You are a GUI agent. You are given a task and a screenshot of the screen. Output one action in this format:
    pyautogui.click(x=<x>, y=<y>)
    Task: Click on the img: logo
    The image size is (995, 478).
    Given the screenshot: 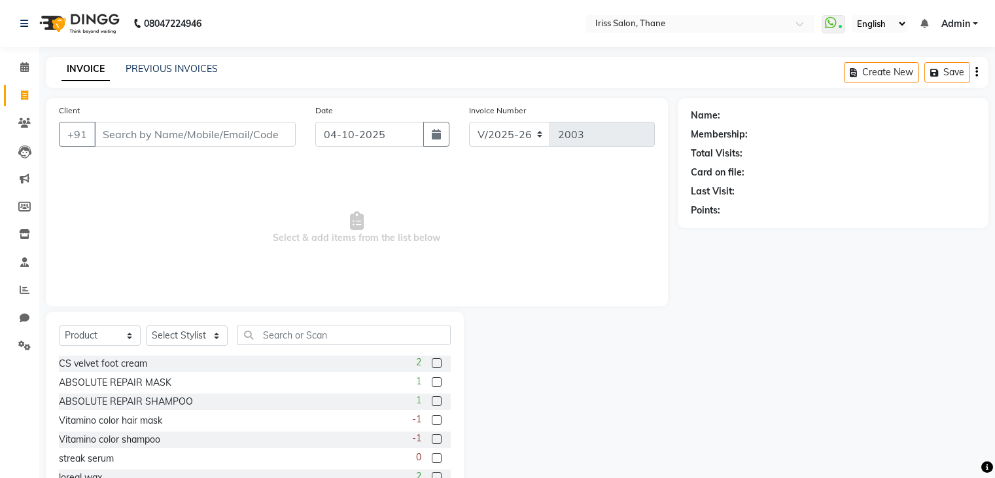 What is the action you would take?
    pyautogui.click(x=78, y=24)
    